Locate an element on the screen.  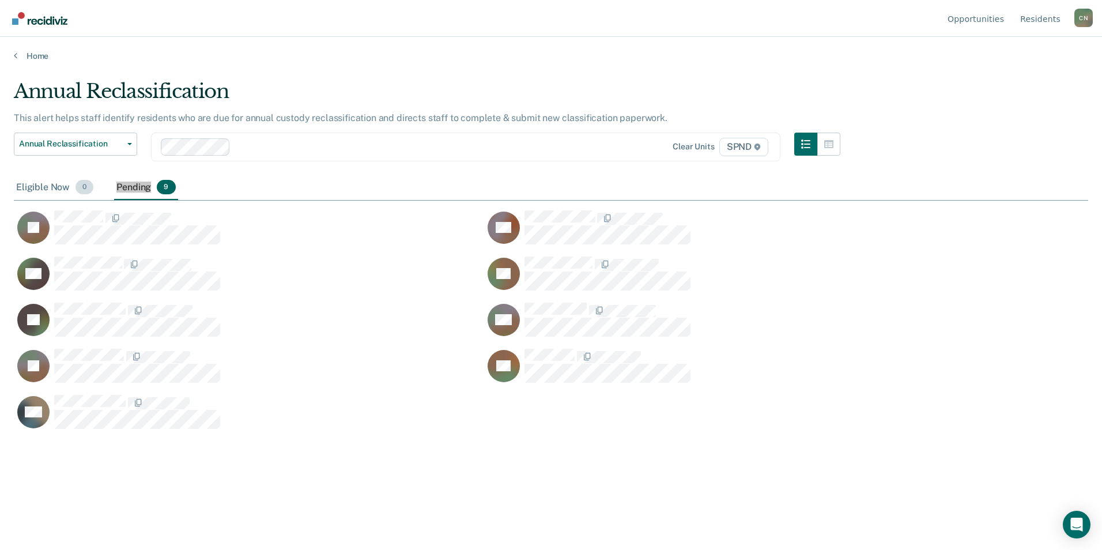
div: CaseloadOpportunityCell-00483996 is located at coordinates (719, 325).